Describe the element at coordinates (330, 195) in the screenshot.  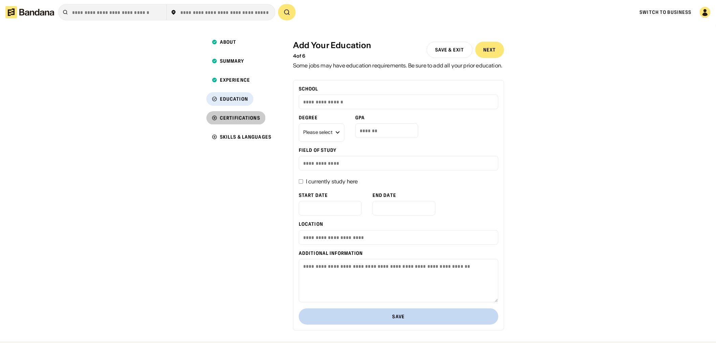
I see `div: Start Date` at that location.